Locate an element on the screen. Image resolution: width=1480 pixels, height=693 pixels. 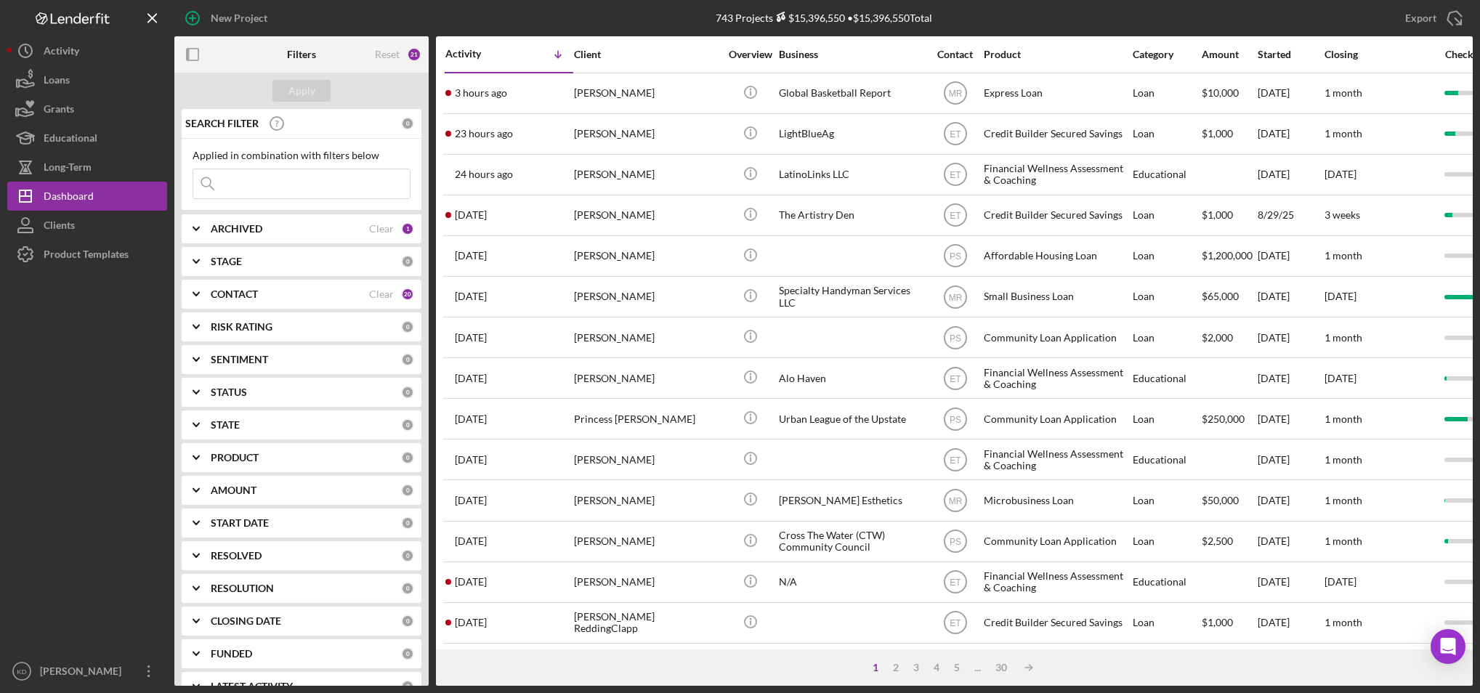
span: $250,000 is located at coordinates (1223, 418).